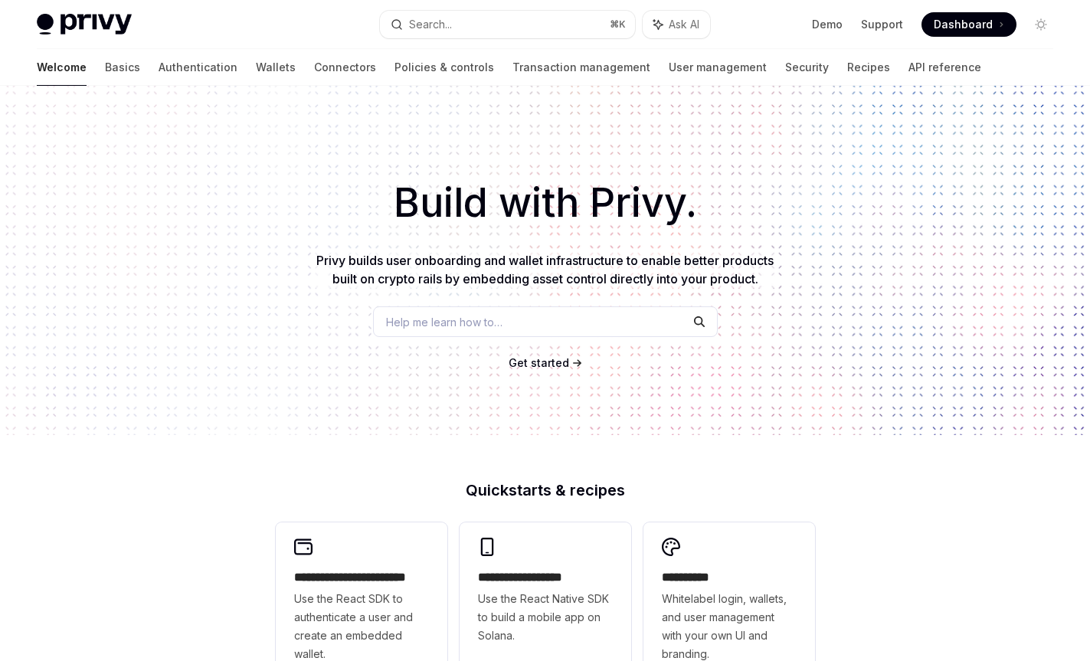 The height and width of the screenshot is (661, 1090). Describe the element at coordinates (123, 67) in the screenshot. I see `a: Basics` at that location.